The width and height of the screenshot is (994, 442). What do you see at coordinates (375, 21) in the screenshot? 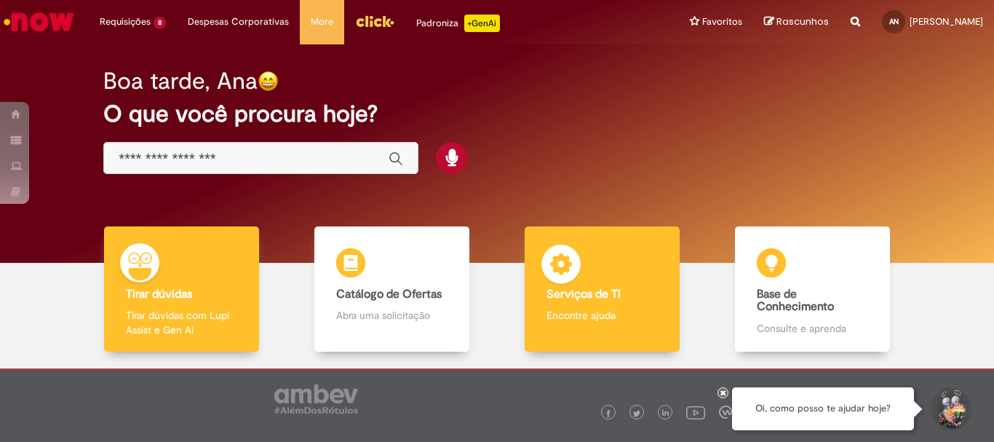
I see `img: click_logo_yellow_360x200.png` at bounding box center [375, 21].